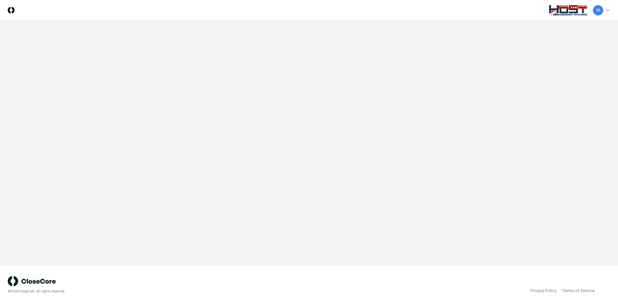 The width and height of the screenshot is (618, 304). What do you see at coordinates (158, 291) in the screenshot?
I see `div: © 2025 CloseCore. All rights reserved.` at bounding box center [158, 291].